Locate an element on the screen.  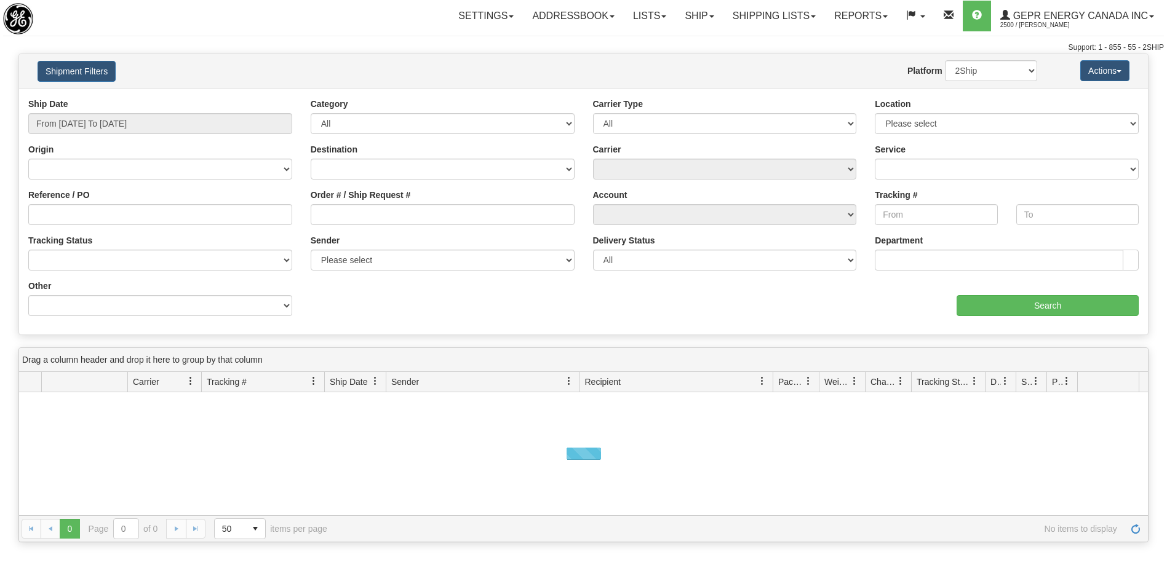
img: logo2500.jpg is located at coordinates (18, 18).